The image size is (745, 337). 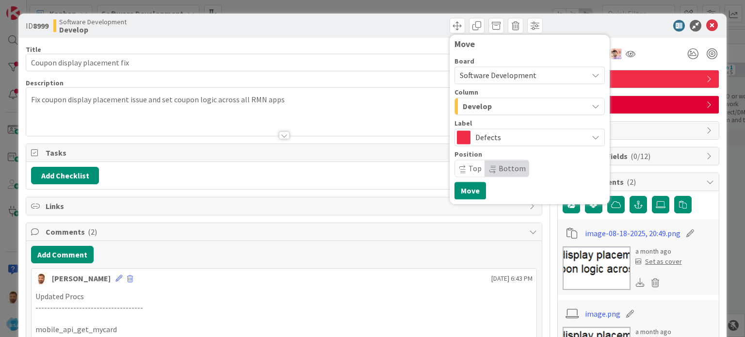 I want to click on img: AS, so click(x=41, y=278).